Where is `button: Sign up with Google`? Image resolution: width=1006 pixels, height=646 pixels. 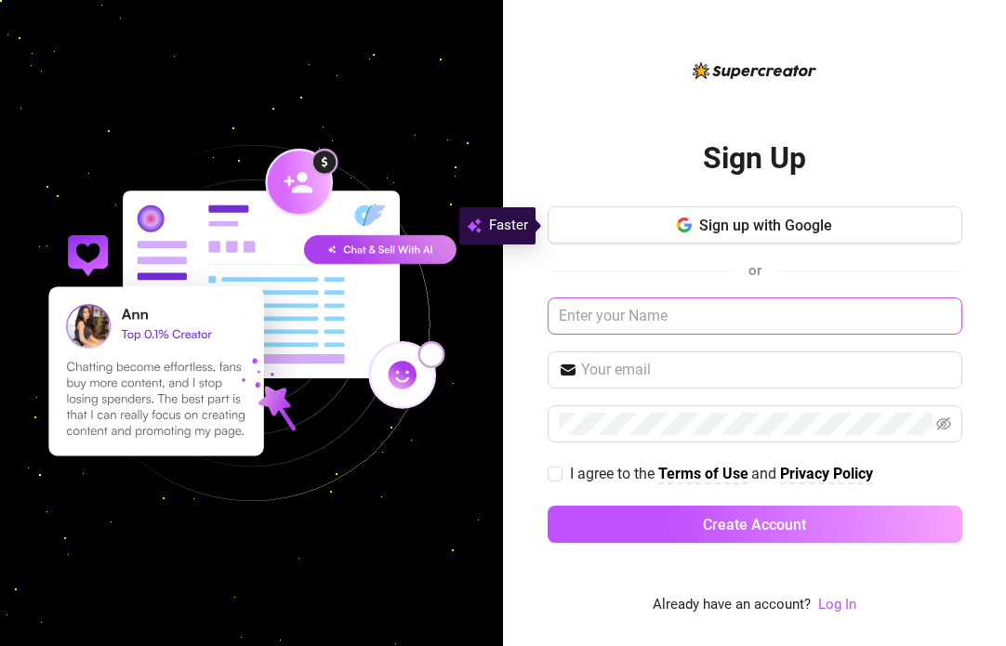 button: Sign up with Google is located at coordinates (755, 225).